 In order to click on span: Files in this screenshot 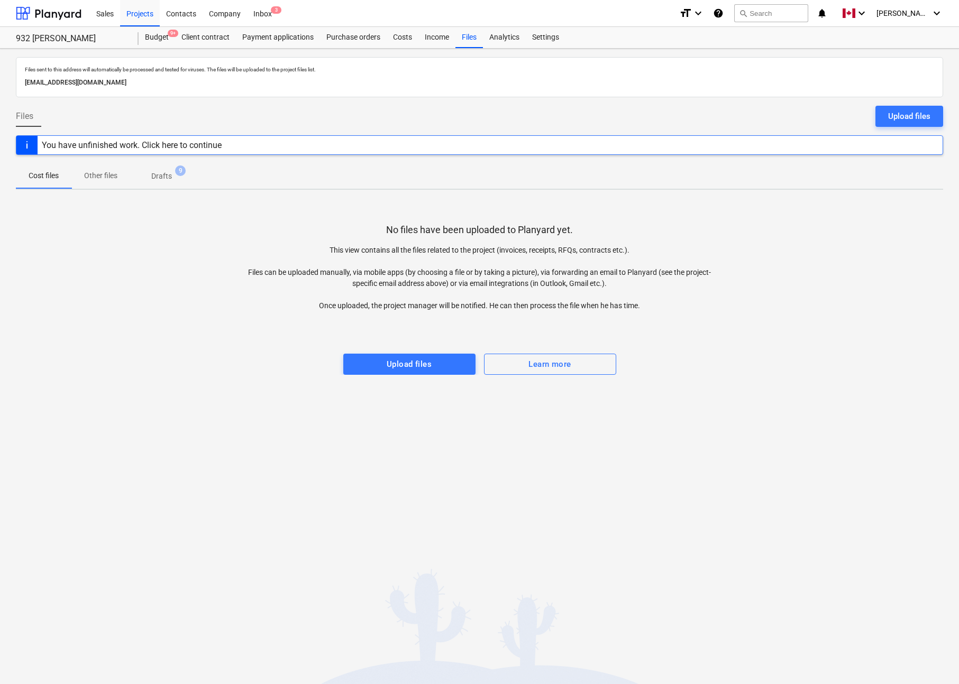, I will do `click(24, 116)`.